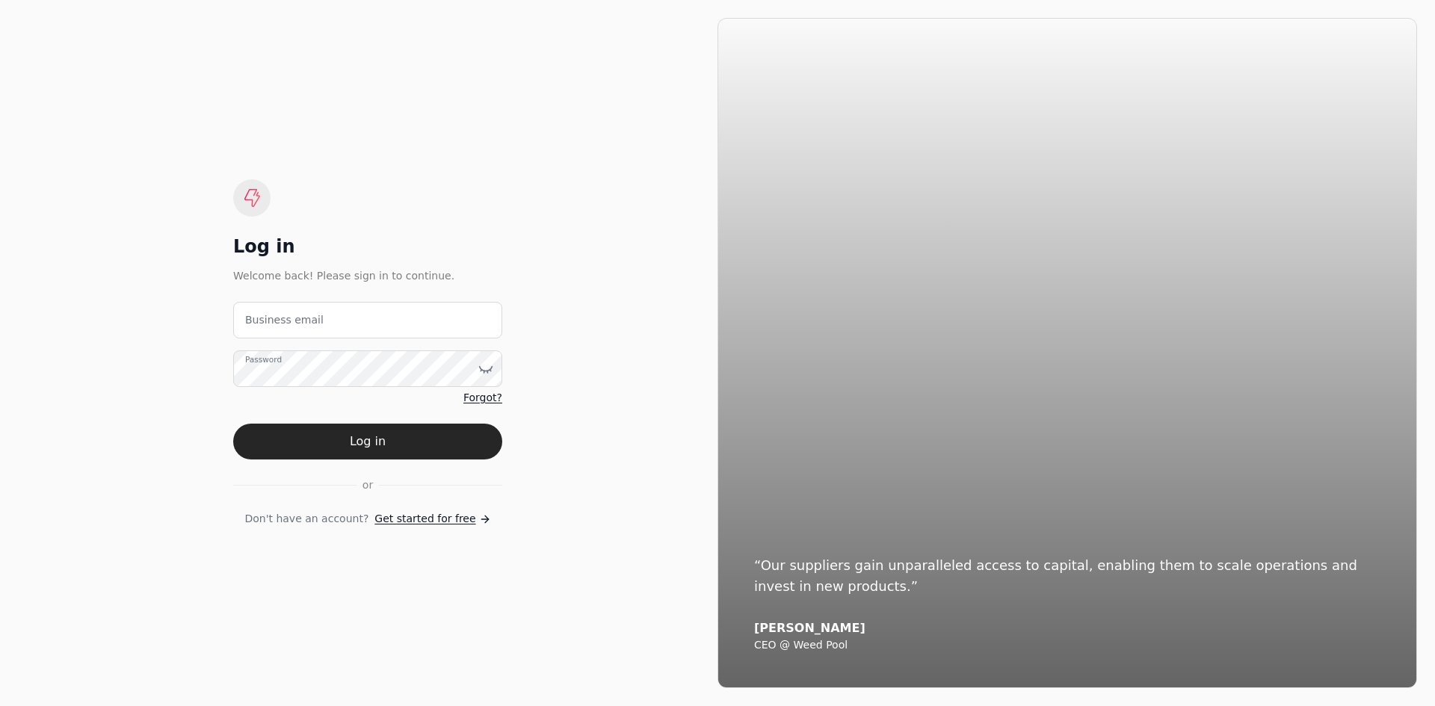 The height and width of the screenshot is (706, 1435). What do you see at coordinates (284, 320) in the screenshot?
I see `label: Business email` at bounding box center [284, 320].